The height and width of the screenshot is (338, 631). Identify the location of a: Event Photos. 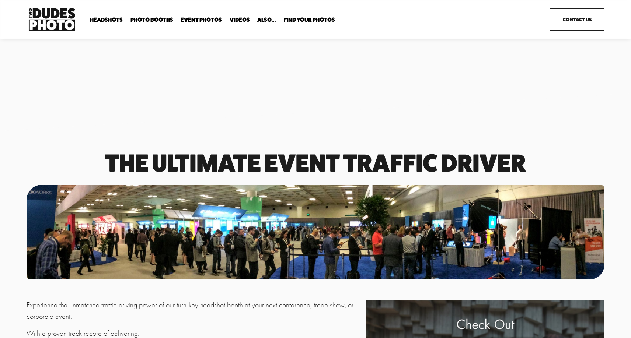
(201, 20).